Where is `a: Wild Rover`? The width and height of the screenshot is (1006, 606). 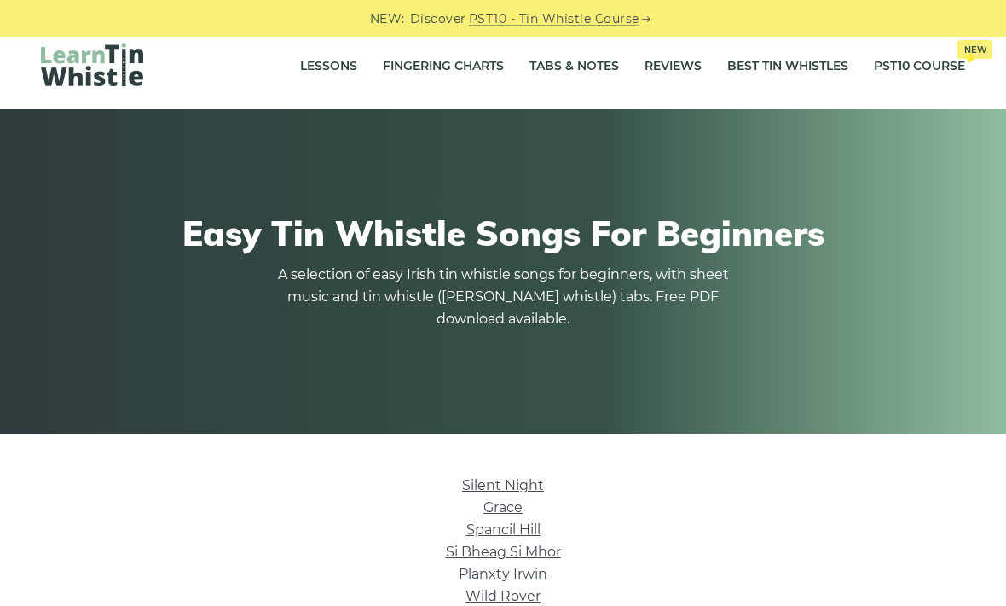 a: Wild Rover is located at coordinates (503, 596).